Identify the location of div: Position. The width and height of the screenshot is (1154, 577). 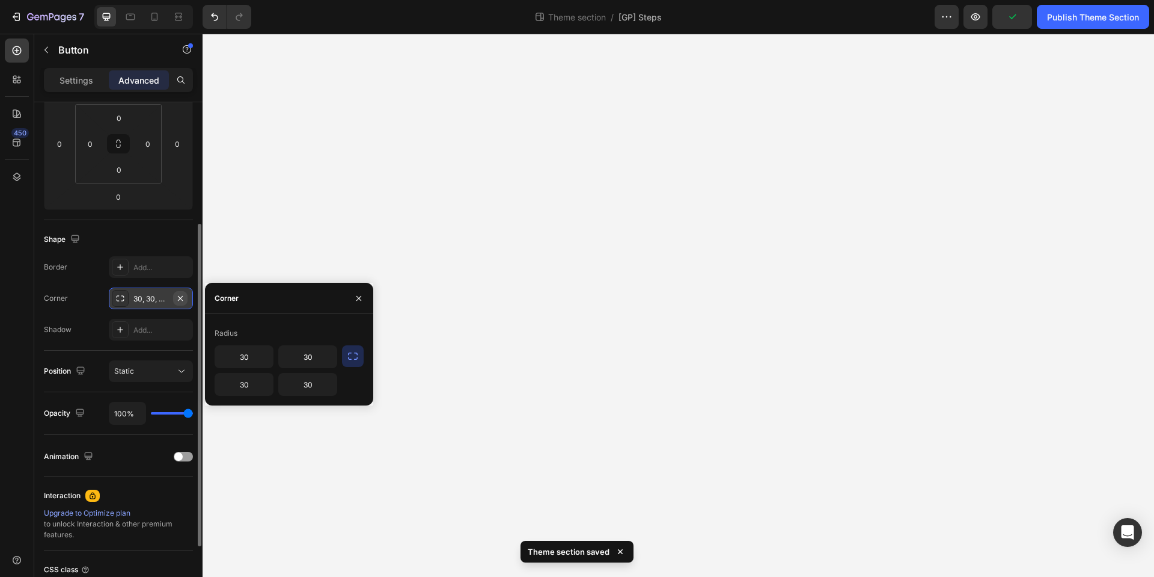
(66, 371).